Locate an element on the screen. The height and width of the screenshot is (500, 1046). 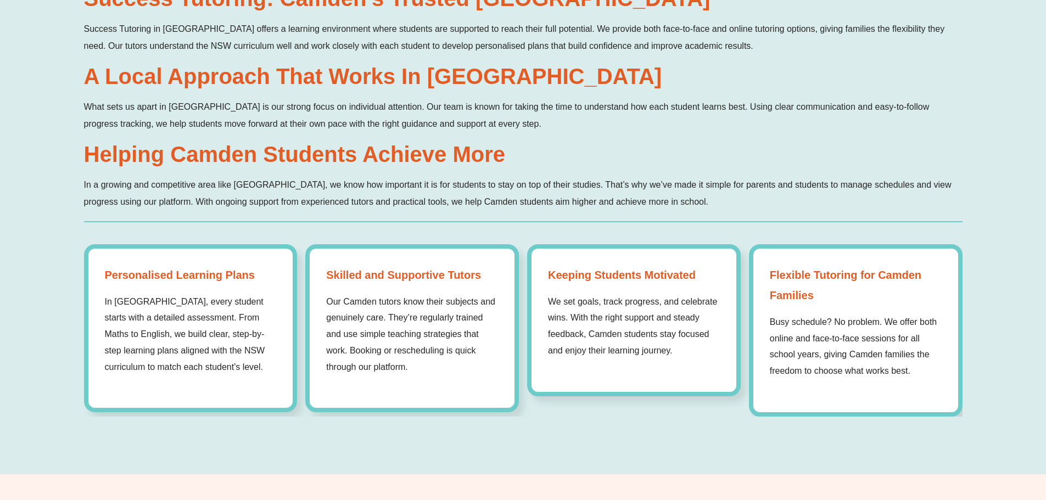
strong: Keeping Students Motivated is located at coordinates (633, 275).